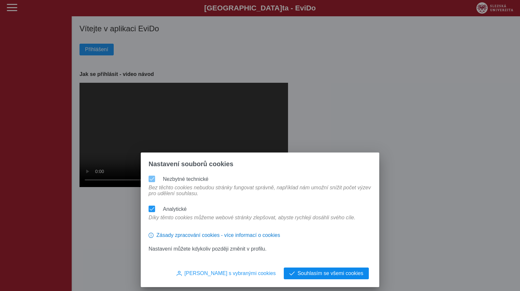 Image resolution: width=520 pixels, height=291 pixels. What do you see at coordinates (186, 179) in the screenshot?
I see `label: Nezbytné technické` at bounding box center [186, 179].